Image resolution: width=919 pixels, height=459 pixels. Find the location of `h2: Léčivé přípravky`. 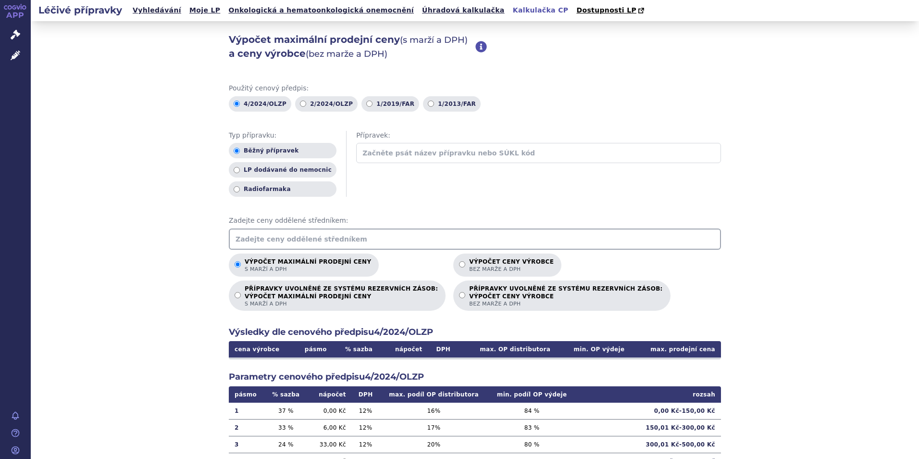

h2: Léčivé přípravky is located at coordinates (80, 10).